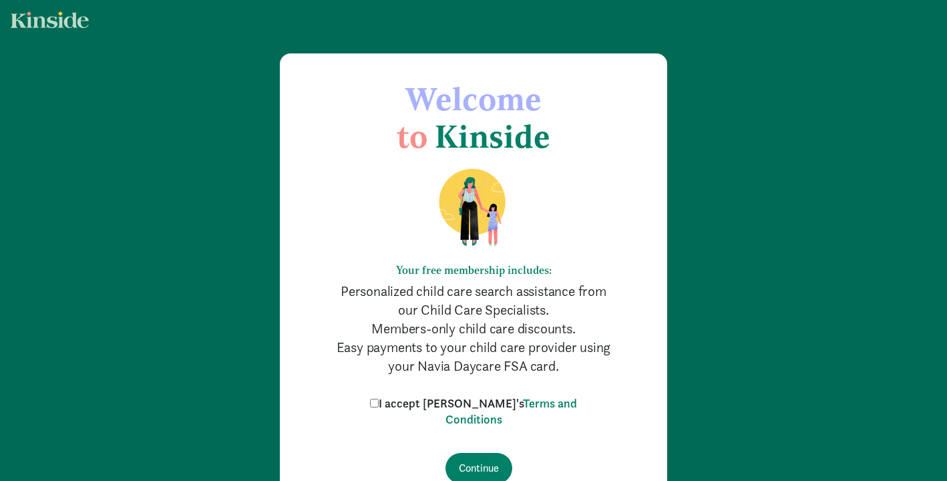 The width and height of the screenshot is (947, 481). Describe the element at coordinates (474, 301) in the screenshot. I see `p: Personalized child care search assistance from our Child Care Specialists.` at that location.